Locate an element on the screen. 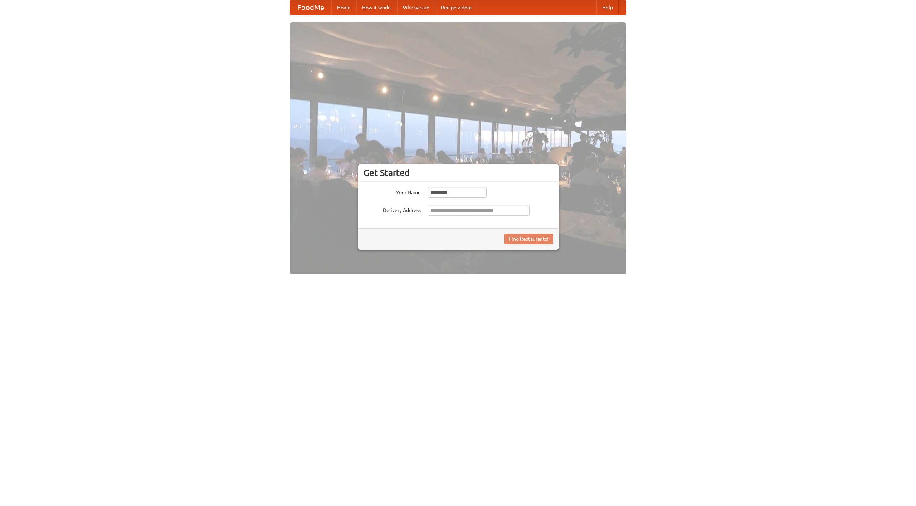 This screenshot has height=506, width=916. a: Who we are is located at coordinates (416, 8).